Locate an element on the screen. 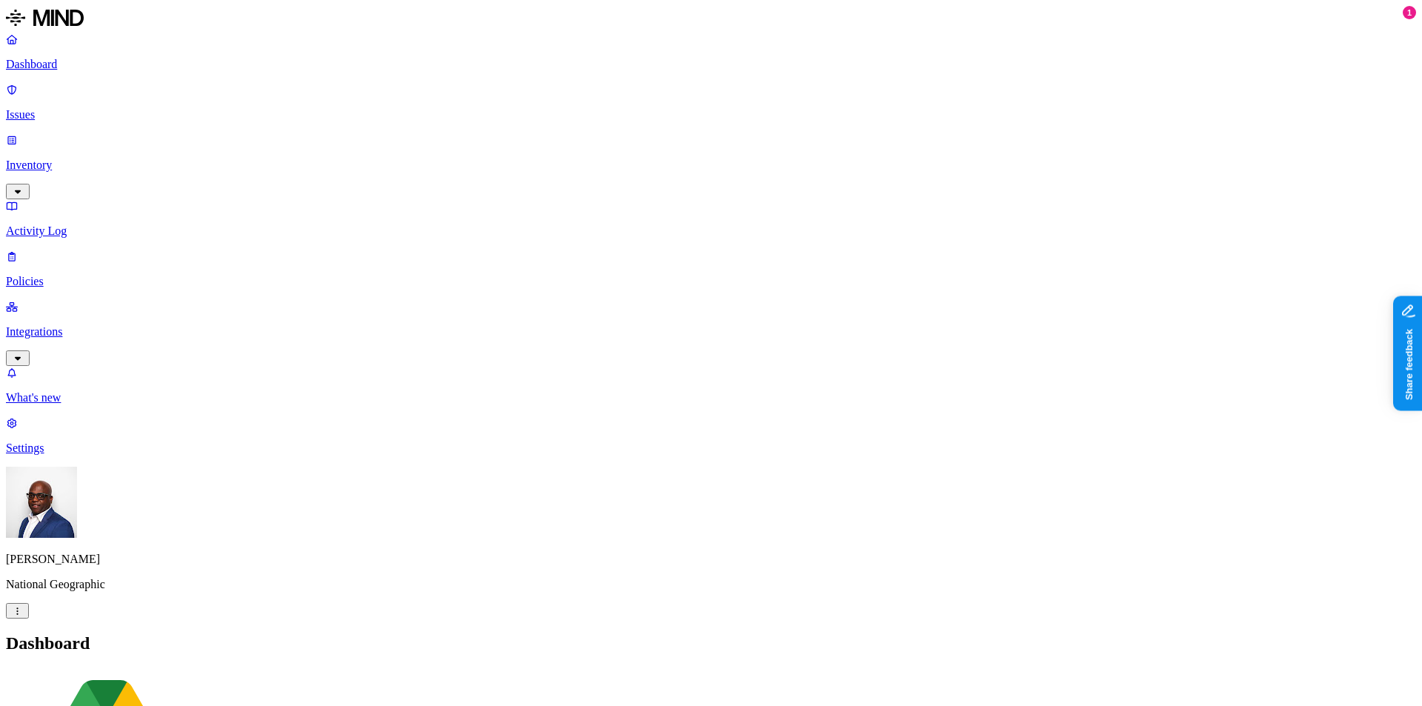 Image resolution: width=1422 pixels, height=706 pixels. a: Activity Log is located at coordinates (711, 219).